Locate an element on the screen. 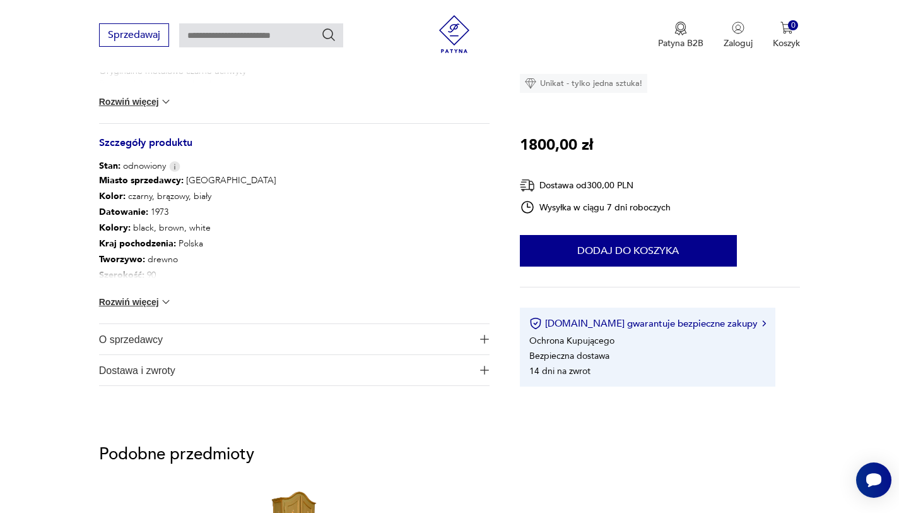  button: Ikona plusaO sprzedawcy is located at coordinates (294, 339).